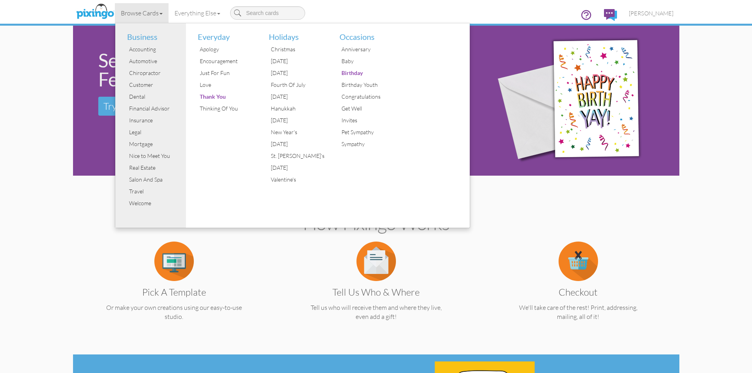 Image resolution: width=752 pixels, height=373 pixels. Describe the element at coordinates (366, 120) in the screenshot. I see `a: Invites` at that location.